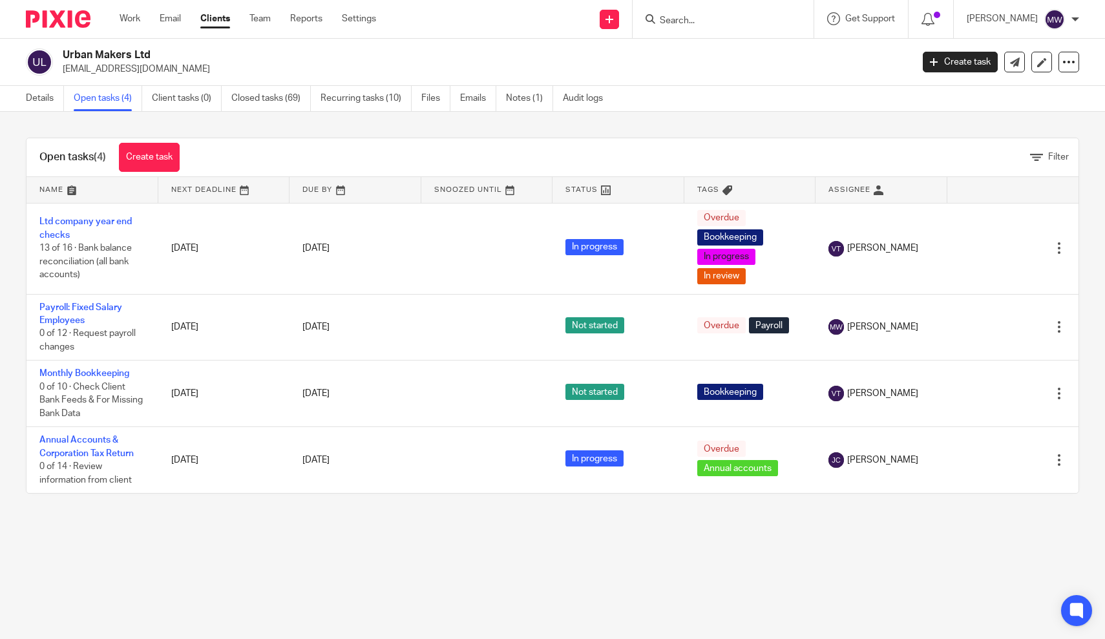  What do you see at coordinates (72, 157) in the screenshot?
I see `h1: Open tasks` at bounding box center [72, 157].